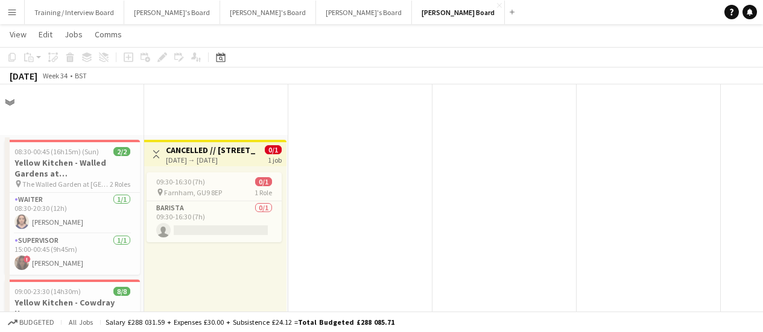 This screenshot has width=763, height=332. I want to click on span: View, so click(18, 34).